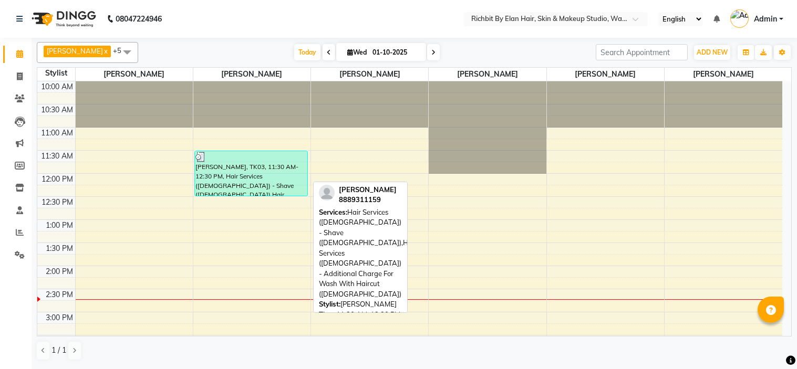 This screenshot has height=369, width=797. Describe the element at coordinates (712, 52) in the screenshot. I see `span: ADD NEW` at that location.